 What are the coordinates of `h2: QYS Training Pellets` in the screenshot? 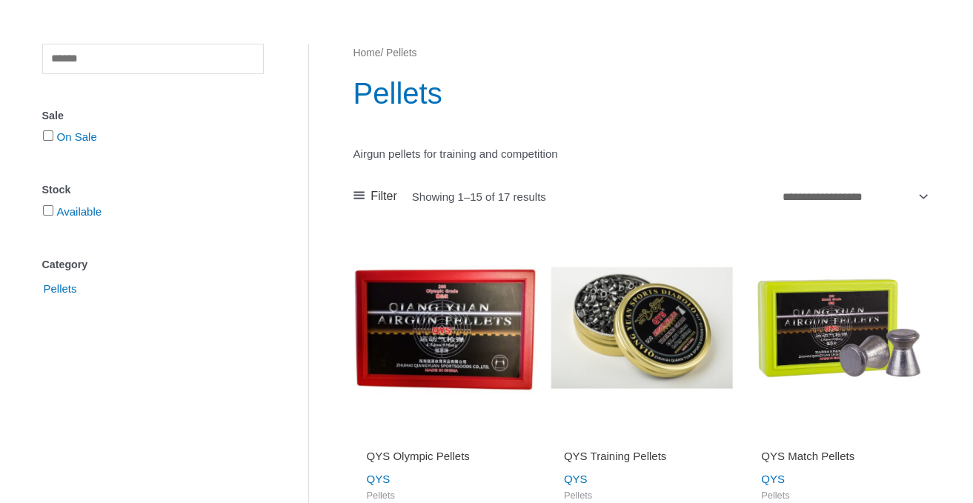 It's located at (642, 457).